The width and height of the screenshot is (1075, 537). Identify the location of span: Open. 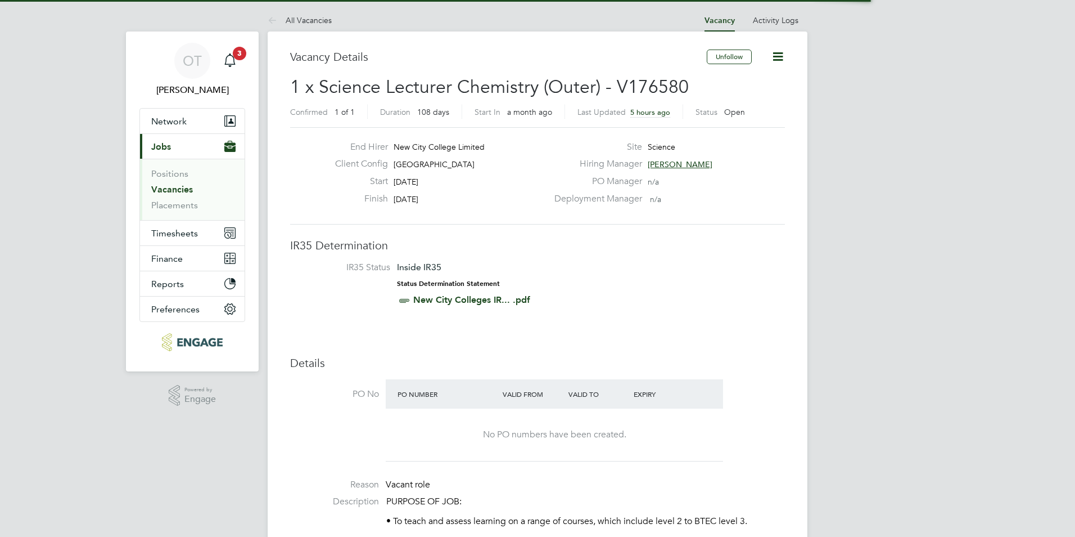
(734, 112).